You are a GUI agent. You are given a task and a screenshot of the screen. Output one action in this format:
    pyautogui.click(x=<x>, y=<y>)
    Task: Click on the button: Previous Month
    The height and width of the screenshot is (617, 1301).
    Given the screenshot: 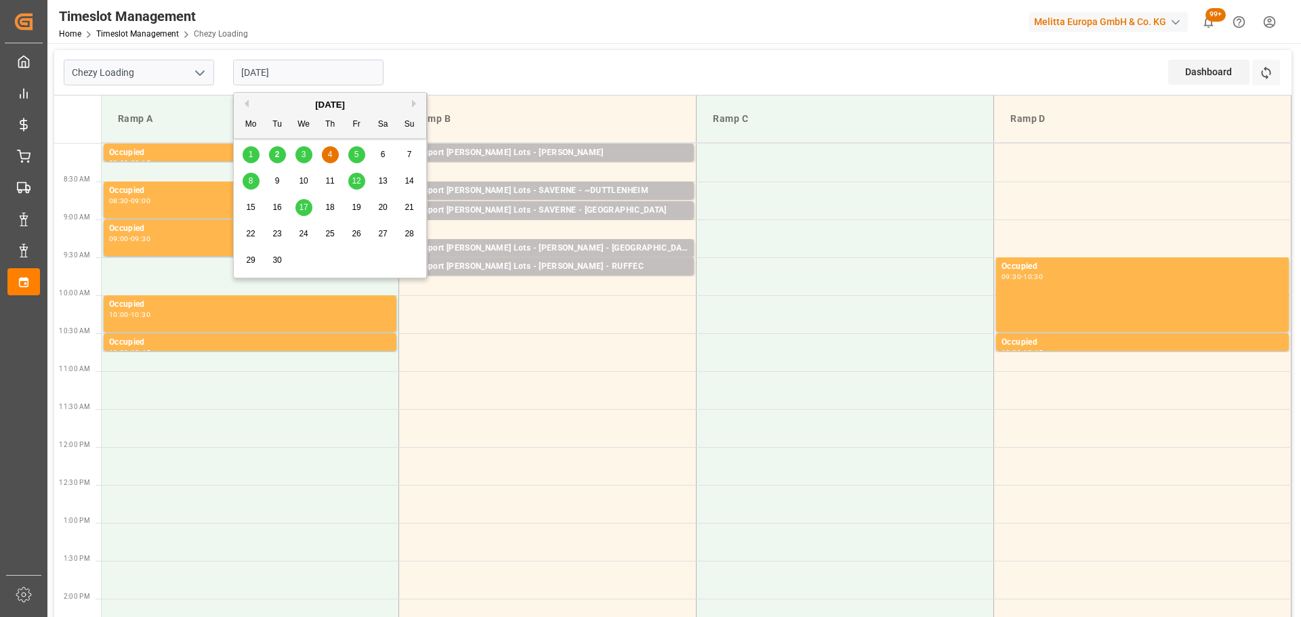 What is the action you would take?
    pyautogui.click(x=245, y=104)
    